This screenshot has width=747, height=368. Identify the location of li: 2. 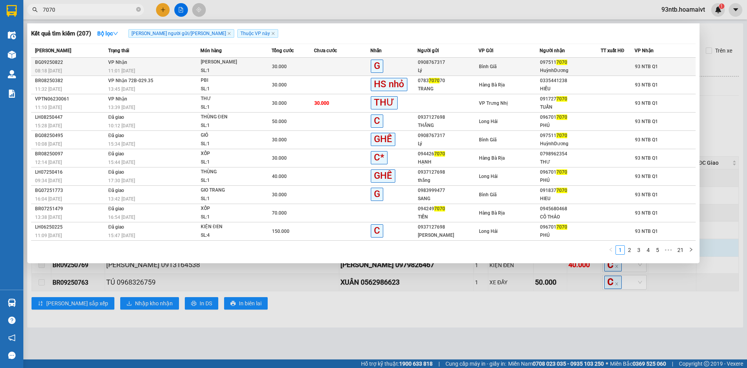
(629, 250).